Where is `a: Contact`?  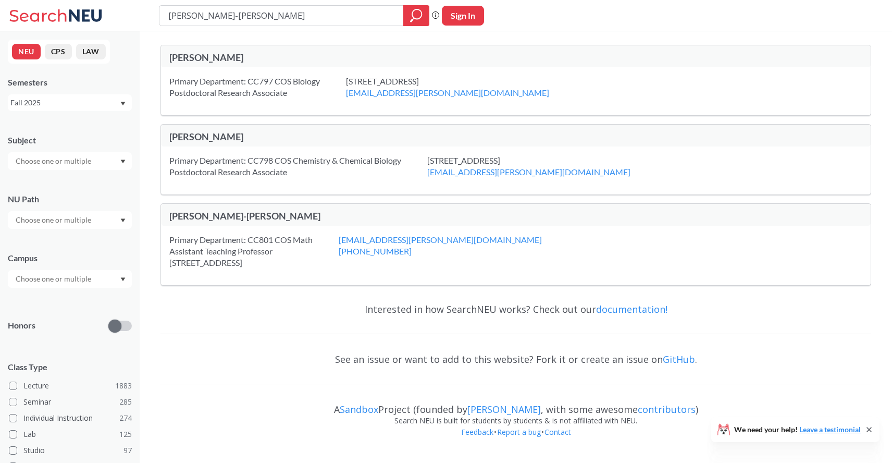
a: Contact is located at coordinates (558, 432).